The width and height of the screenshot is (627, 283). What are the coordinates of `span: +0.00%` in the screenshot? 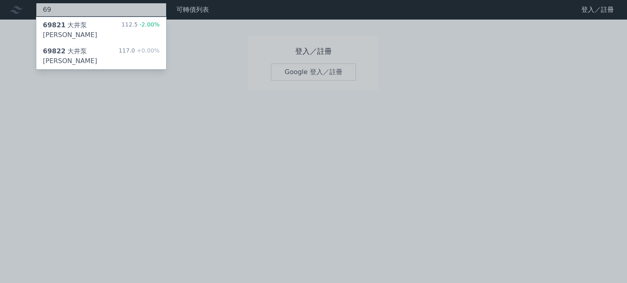 It's located at (147, 51).